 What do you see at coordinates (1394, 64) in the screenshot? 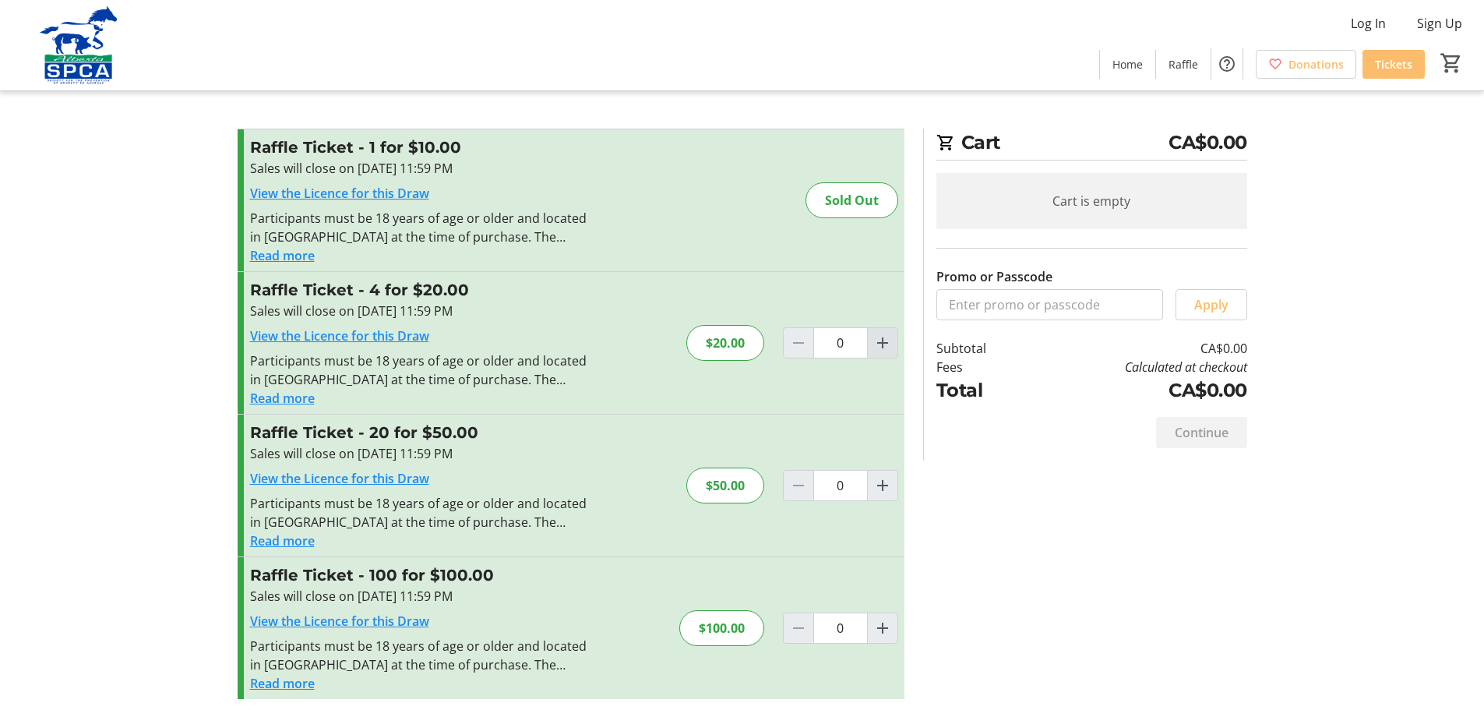
I see `a: Tickets` at bounding box center [1394, 64].